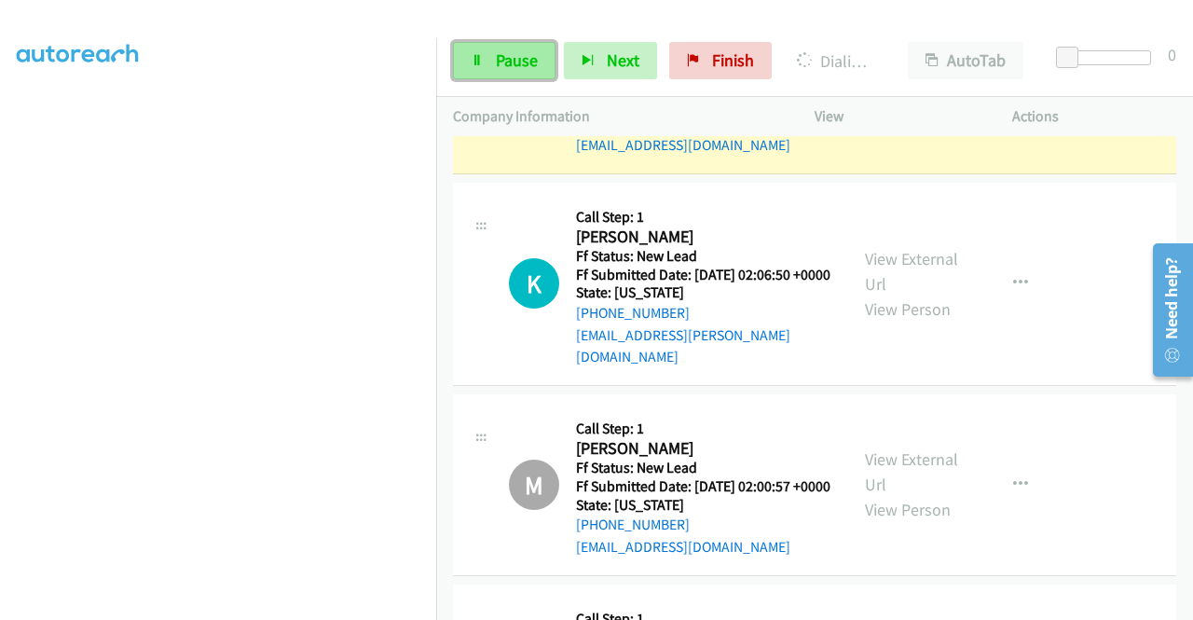 This screenshot has width=1193, height=620. Describe the element at coordinates (534, 283) in the screenshot. I see `div: The call is yet to be attempted` at that location.